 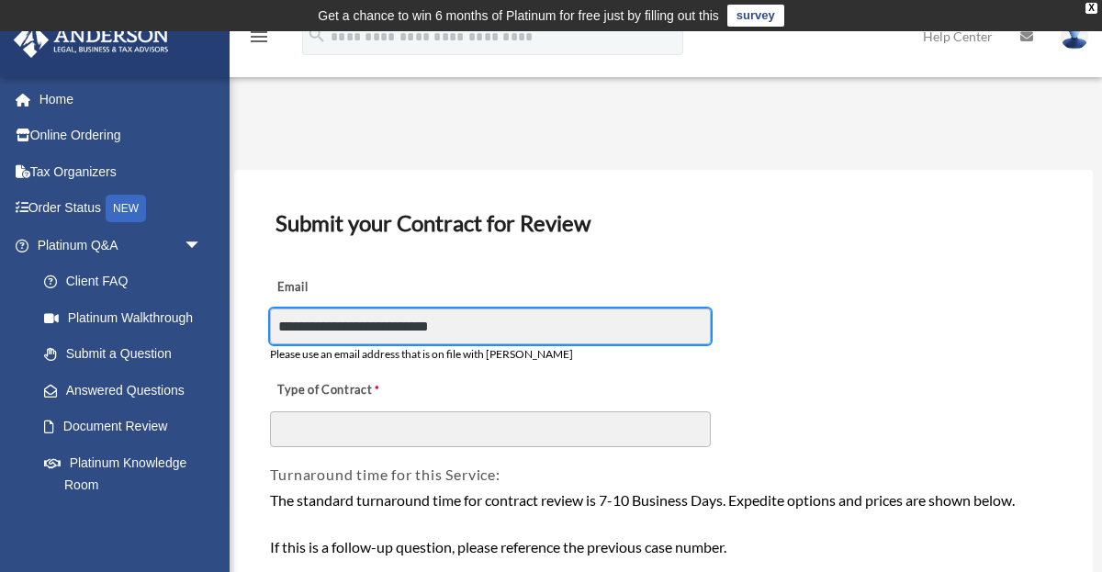 What do you see at coordinates (128, 474) in the screenshot?
I see `a: Platinum Knowledge Room` at bounding box center [128, 474].